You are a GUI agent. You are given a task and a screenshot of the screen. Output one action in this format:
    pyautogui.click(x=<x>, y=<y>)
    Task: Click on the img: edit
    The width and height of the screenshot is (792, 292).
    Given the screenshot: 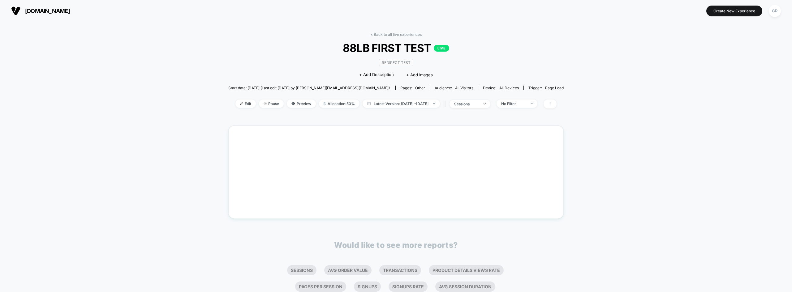 What is the action you would take?
    pyautogui.click(x=241, y=104)
    